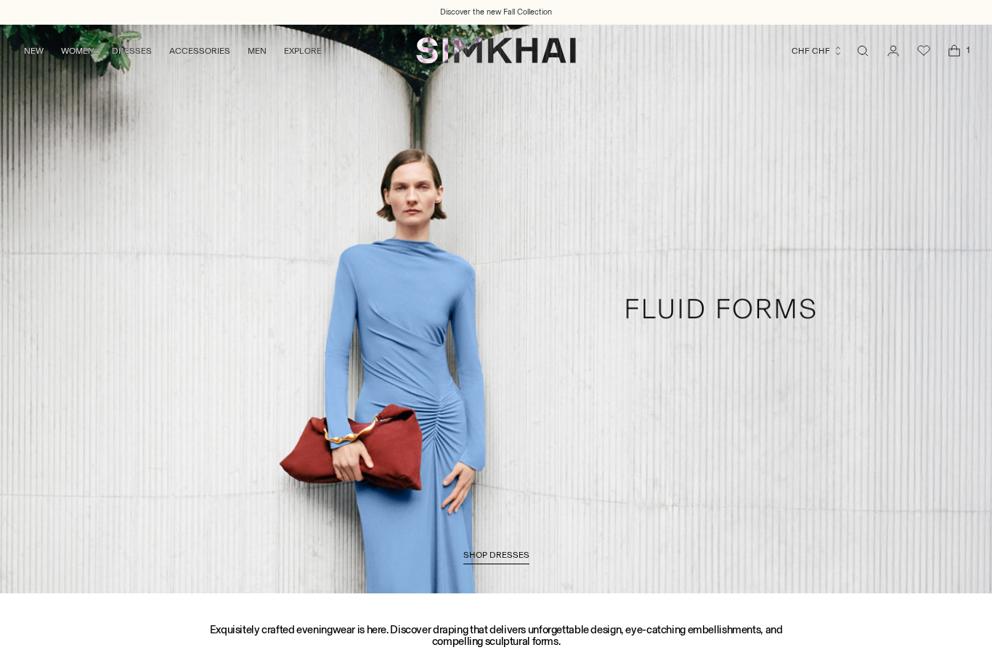 The image size is (992, 666). Describe the element at coordinates (496, 555) in the screenshot. I see `span: SHOP DRESSES` at that location.